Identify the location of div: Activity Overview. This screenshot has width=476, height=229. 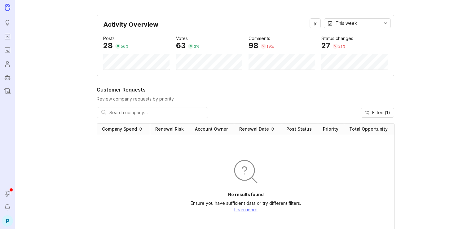
(245, 27).